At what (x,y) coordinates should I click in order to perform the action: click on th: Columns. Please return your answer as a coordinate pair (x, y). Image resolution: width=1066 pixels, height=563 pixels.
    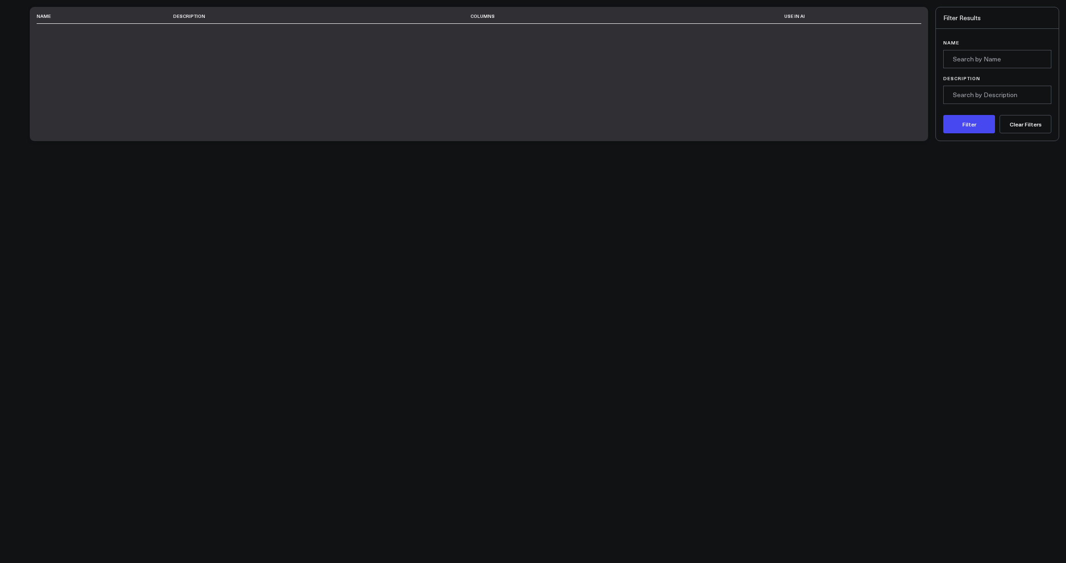
    Looking at the image, I should click on (584, 16).